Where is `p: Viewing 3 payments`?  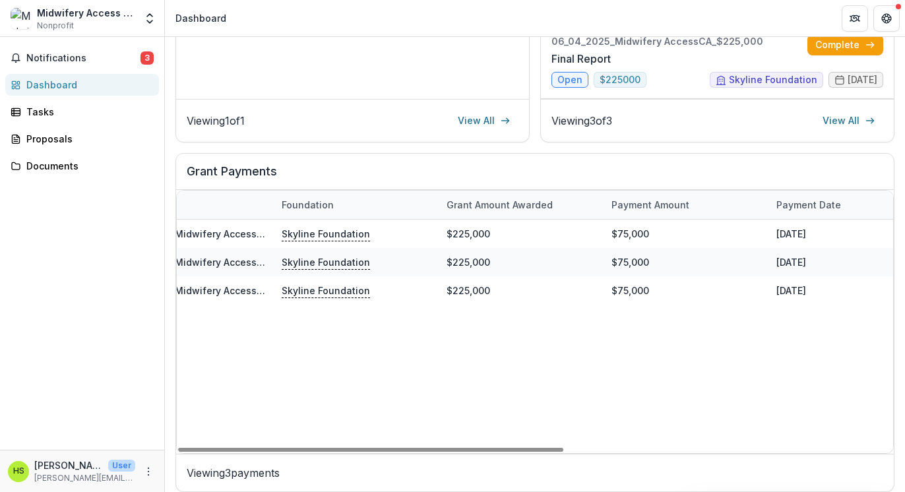
p: Viewing 3 payments is located at coordinates (535, 473).